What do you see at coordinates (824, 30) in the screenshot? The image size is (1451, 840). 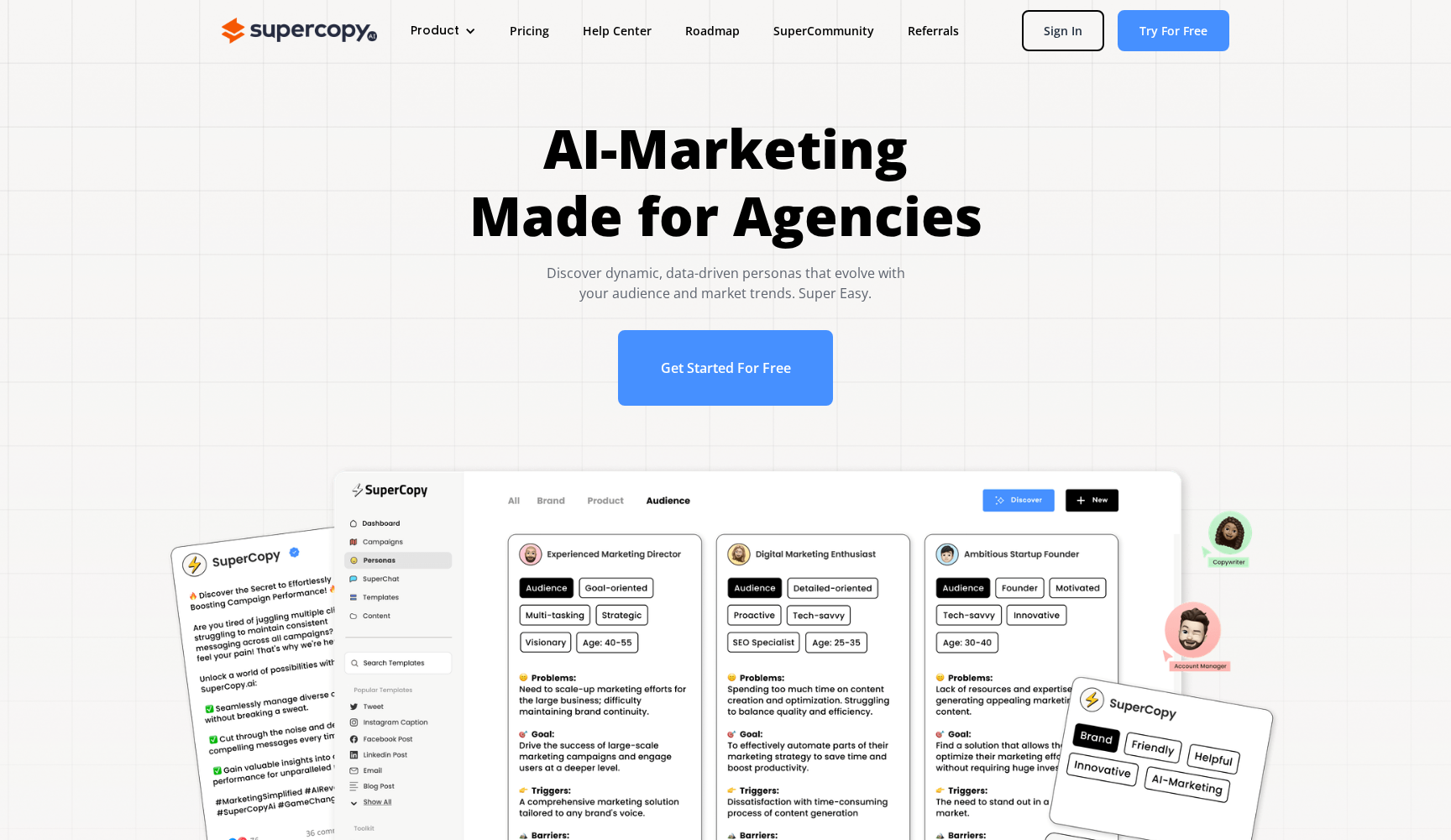 I see `a: SuperCommunity` at bounding box center [824, 30].